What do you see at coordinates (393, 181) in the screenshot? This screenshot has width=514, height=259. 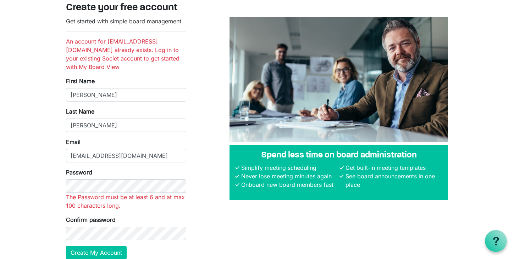 I see `li: See board announcements in one place` at bounding box center [393, 181].